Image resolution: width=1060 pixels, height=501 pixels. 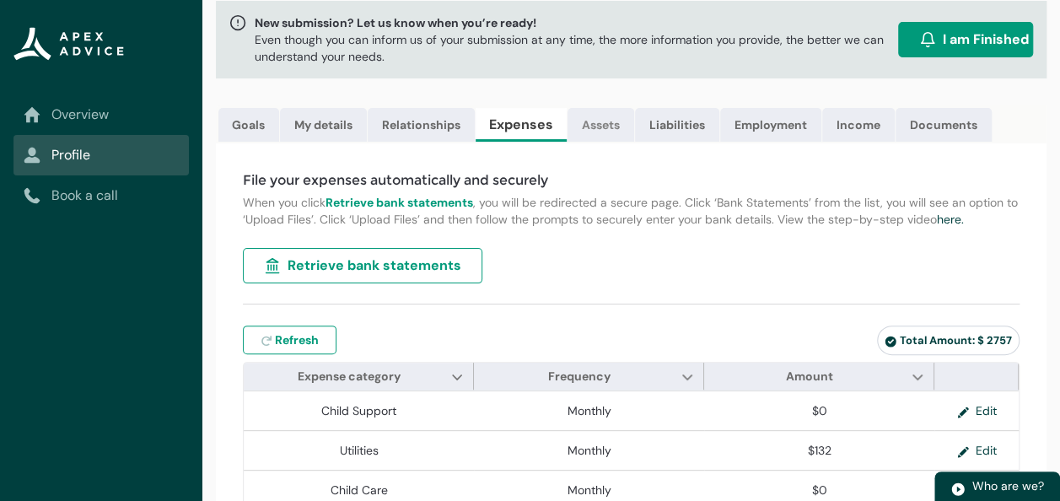 What do you see at coordinates (363, 266) in the screenshot?
I see `button: Retrieve bank statements` at bounding box center [363, 266].